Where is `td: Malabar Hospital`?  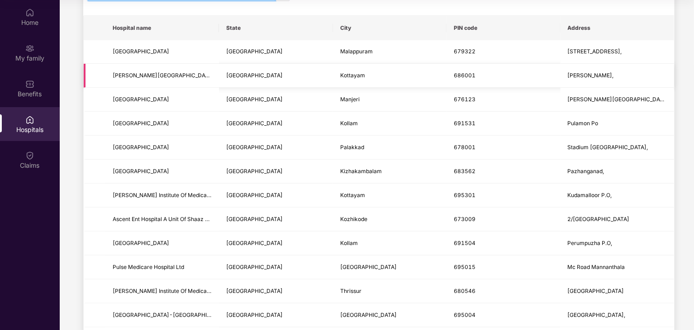
td: Malabar Hospital is located at coordinates (162, 99).